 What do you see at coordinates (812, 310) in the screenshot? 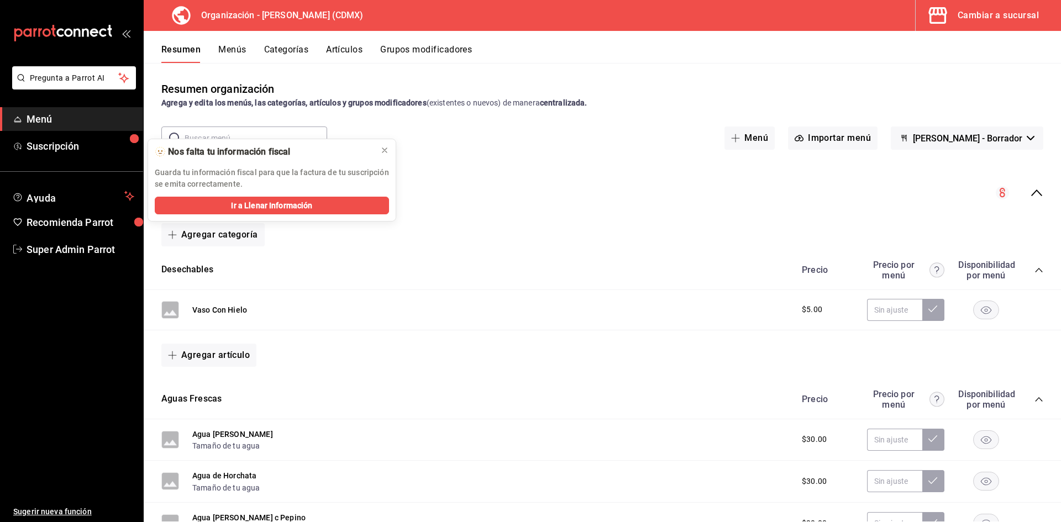
I see `span: $5.00` at bounding box center [812, 310].